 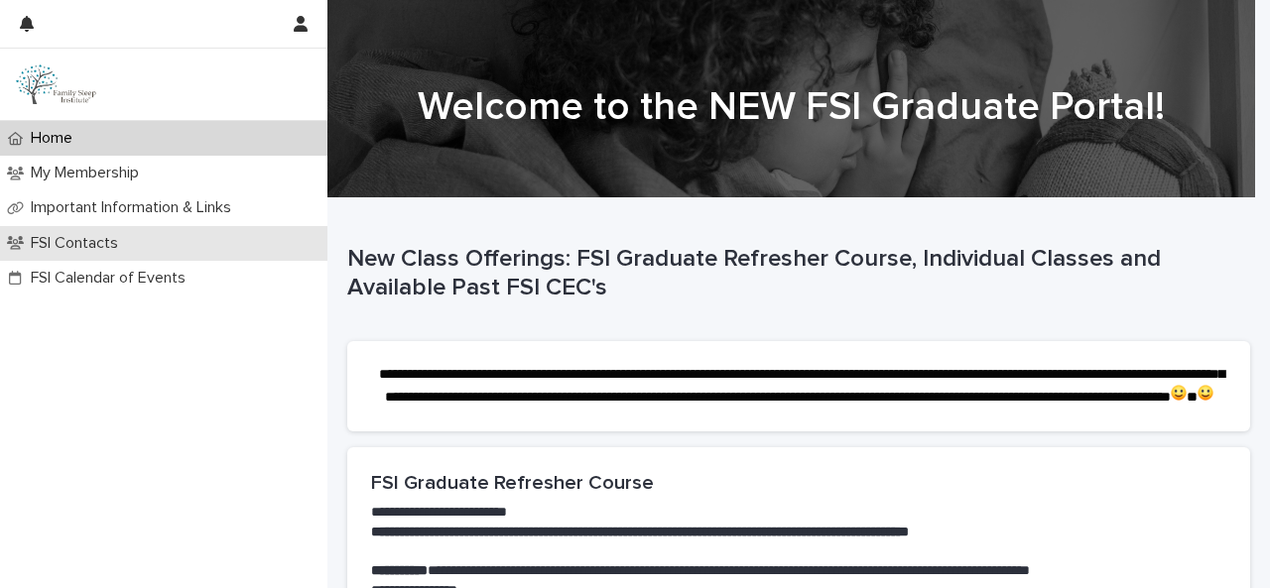 What do you see at coordinates (56, 138) in the screenshot?
I see `p: Home` at bounding box center [56, 138].